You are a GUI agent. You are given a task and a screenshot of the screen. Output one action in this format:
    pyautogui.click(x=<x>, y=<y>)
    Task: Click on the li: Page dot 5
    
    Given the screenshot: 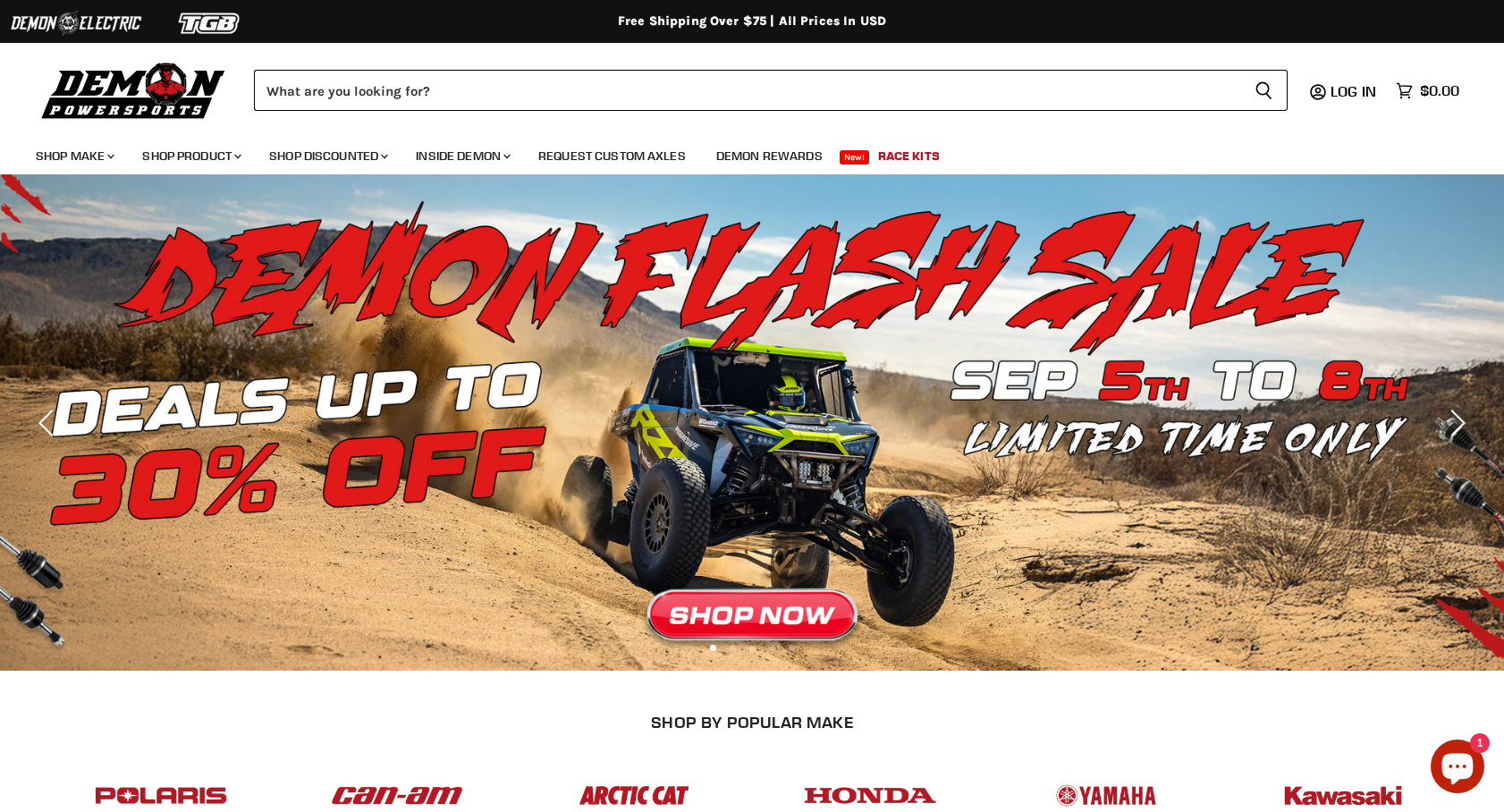 What is the action you would take?
    pyautogui.click(x=791, y=648)
    